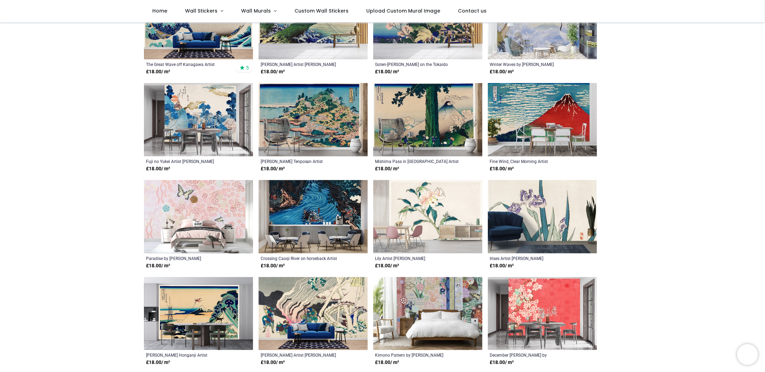 Image resolution: width=765 pixels, height=372 pixels. What do you see at coordinates (313, 217) in the screenshot?
I see `img: Crossing Caoqi River on horseback Wall Mural Artist Utagawa Kuniyoshi` at bounding box center [313, 217].